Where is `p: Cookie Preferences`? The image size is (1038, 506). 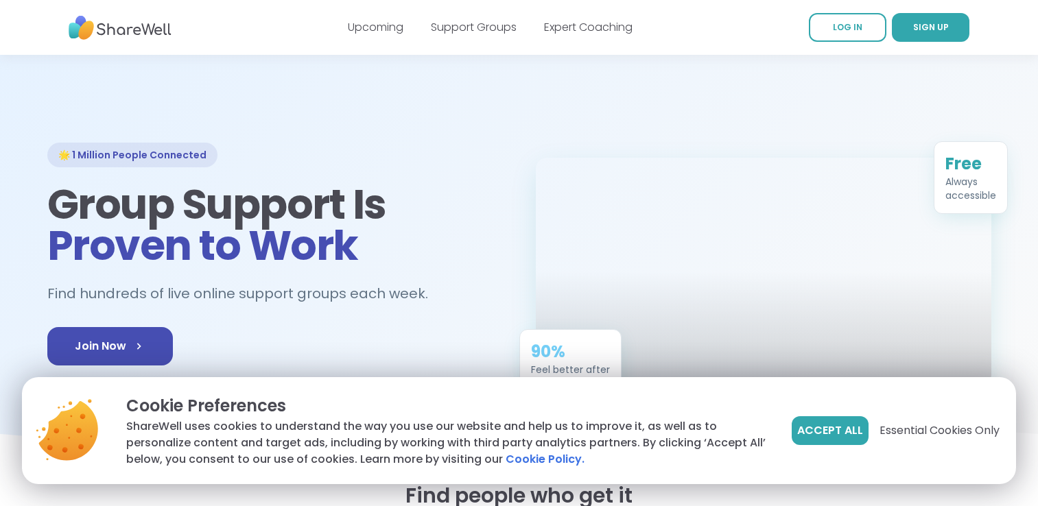 p: Cookie Preferences is located at coordinates (448, 406).